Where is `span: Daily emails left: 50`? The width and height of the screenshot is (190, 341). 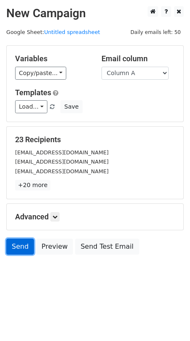
span: Daily emails left: 50 is located at coordinates (156, 32).